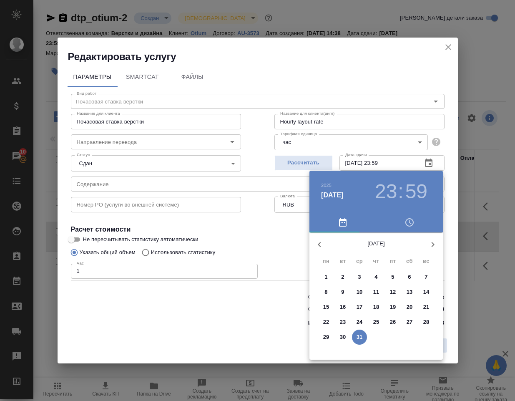 This screenshot has width=515, height=401. What do you see at coordinates (360, 277) in the screenshot?
I see `button: 3` at bounding box center [360, 277].